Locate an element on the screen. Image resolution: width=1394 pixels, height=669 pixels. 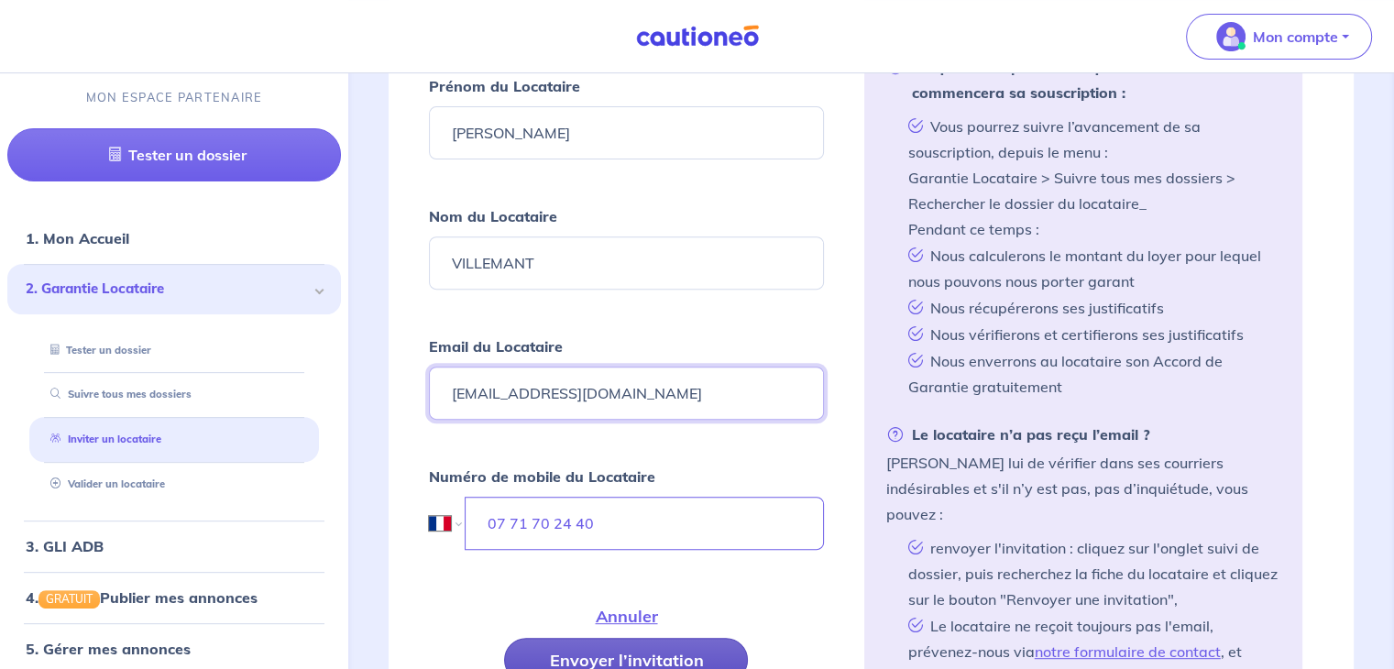
li: Vous pourrez suivre l’avancement de sa souscription, depuis le menu : Garantie Locataire > Suivre... is located at coordinates (1090, 177).